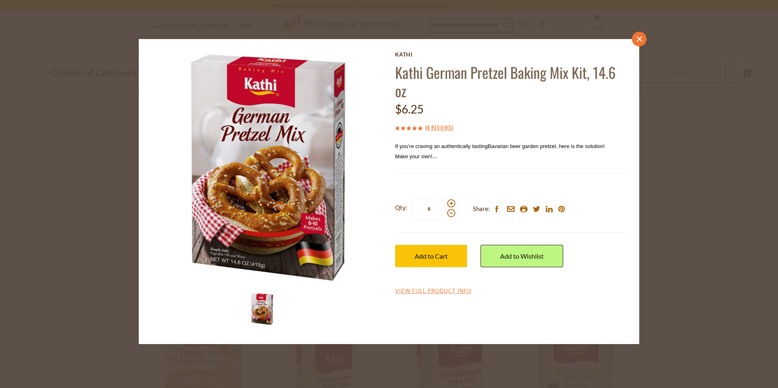 Image resolution: width=778 pixels, height=388 pixels. What do you see at coordinates (521, 256) in the screenshot?
I see `a: Add to Wishlist` at bounding box center [521, 256].